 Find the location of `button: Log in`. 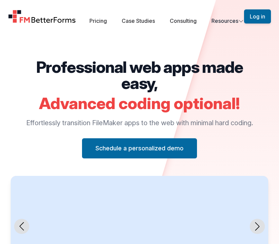

button: Log in is located at coordinates (257, 16).